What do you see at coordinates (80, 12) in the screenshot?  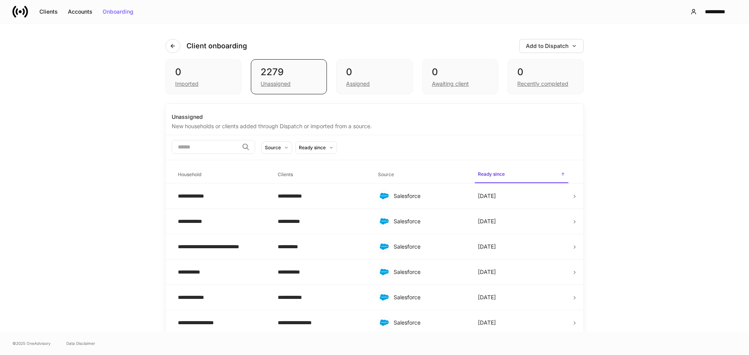 I see `button: Accounts` at bounding box center [80, 12].